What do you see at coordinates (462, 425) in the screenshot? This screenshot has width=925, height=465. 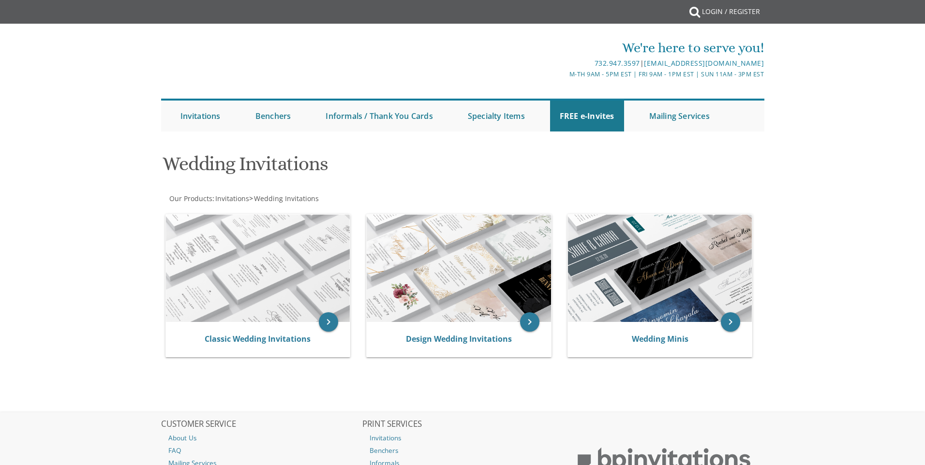 I see `h2: PRINT SERVICES` at bounding box center [462, 425].